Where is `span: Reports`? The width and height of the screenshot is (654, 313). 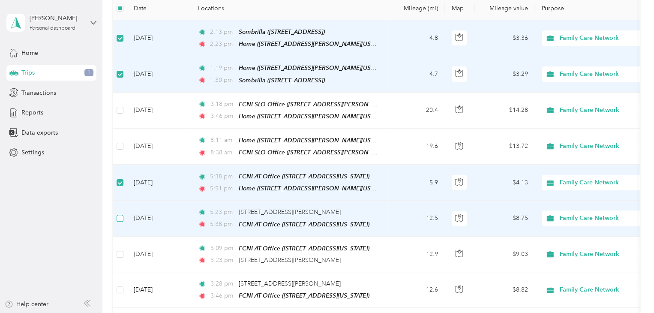
span: Reports is located at coordinates (32, 112).